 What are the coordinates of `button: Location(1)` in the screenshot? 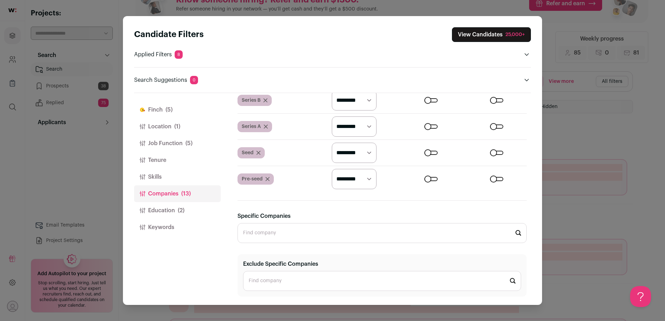 It's located at (178, 127).